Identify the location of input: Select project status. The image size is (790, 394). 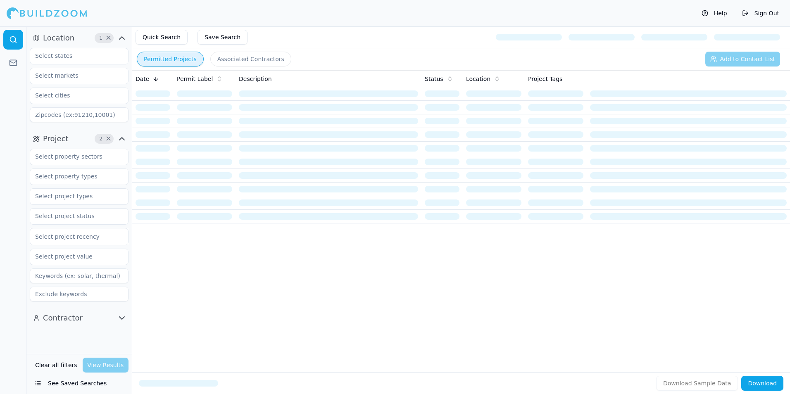
(74, 216).